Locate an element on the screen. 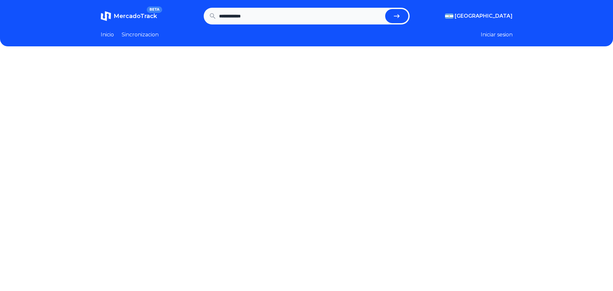 This screenshot has width=613, height=291. a: MercadoTrackBETA is located at coordinates (129, 16).